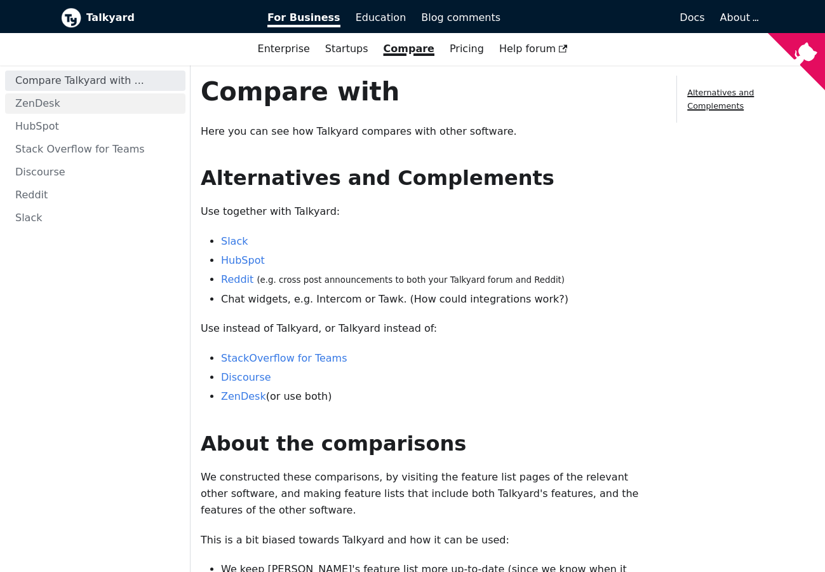 This screenshot has width=825, height=572. What do you see at coordinates (347, 49) in the screenshot?
I see `a: Startups` at bounding box center [347, 49].